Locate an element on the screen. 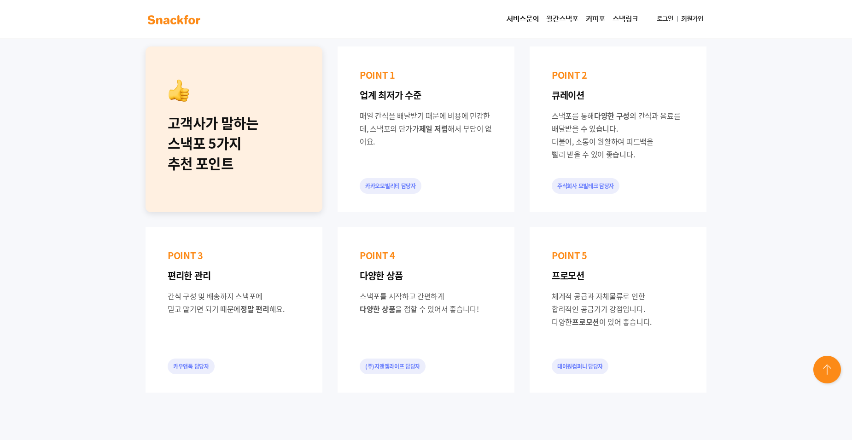  div: 고객사가 말하는 스낵포 5가지 추천 포인트 is located at coordinates (234, 143).